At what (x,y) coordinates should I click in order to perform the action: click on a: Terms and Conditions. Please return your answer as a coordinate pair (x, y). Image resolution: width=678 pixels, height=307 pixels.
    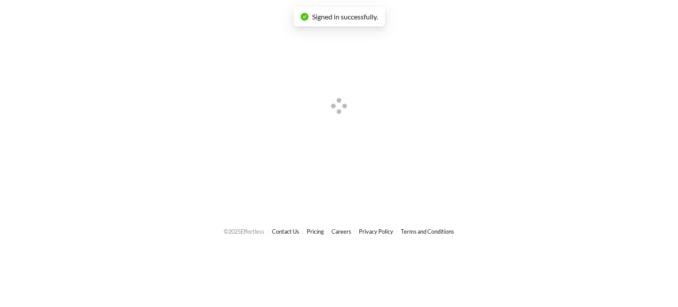
    Looking at the image, I should click on (427, 231).